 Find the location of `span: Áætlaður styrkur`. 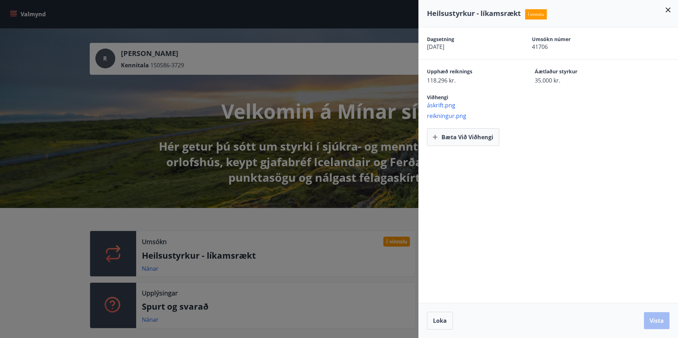

span: Áætlaður styrkur is located at coordinates (576, 72).